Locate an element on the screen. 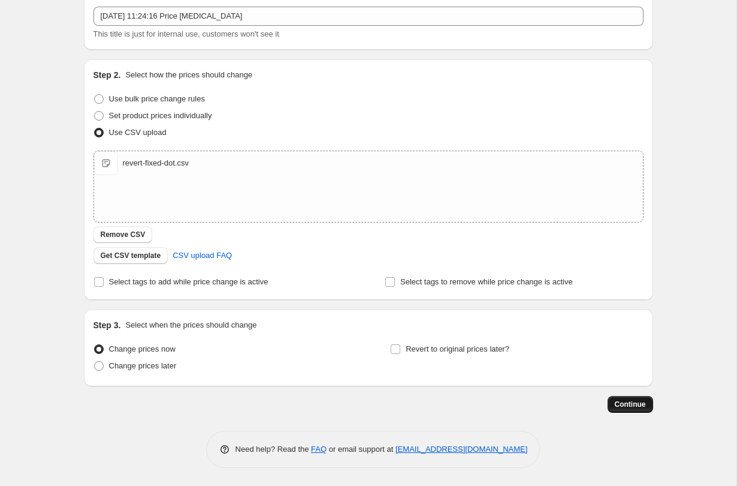 Image resolution: width=737 pixels, height=486 pixels. h2: Step 3. is located at coordinates (107, 325).